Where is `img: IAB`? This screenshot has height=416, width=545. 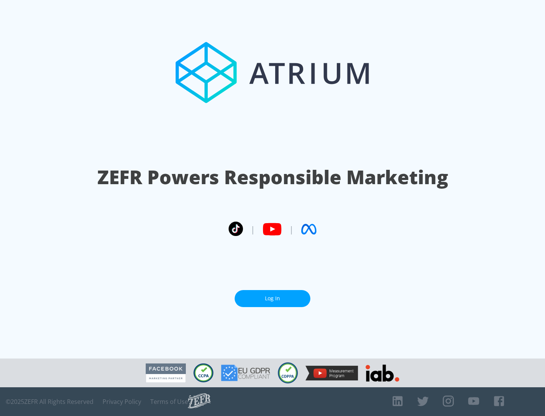
img: IAB is located at coordinates (382, 373).